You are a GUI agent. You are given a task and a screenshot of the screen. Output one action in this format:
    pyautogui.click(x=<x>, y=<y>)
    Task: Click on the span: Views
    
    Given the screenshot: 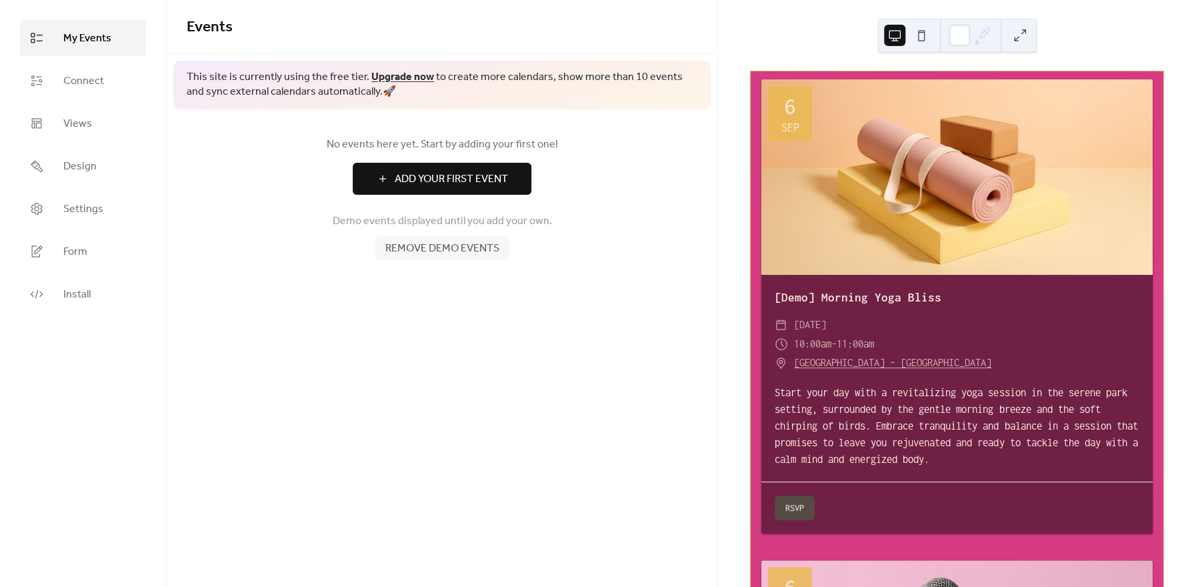 What is the action you would take?
    pyautogui.click(x=77, y=124)
    